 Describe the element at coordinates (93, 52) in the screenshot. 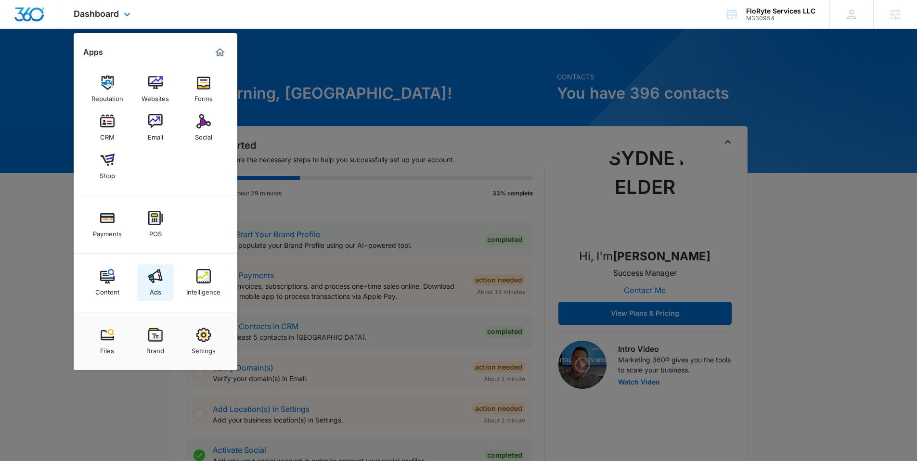

I see `h2: Apps` at that location.